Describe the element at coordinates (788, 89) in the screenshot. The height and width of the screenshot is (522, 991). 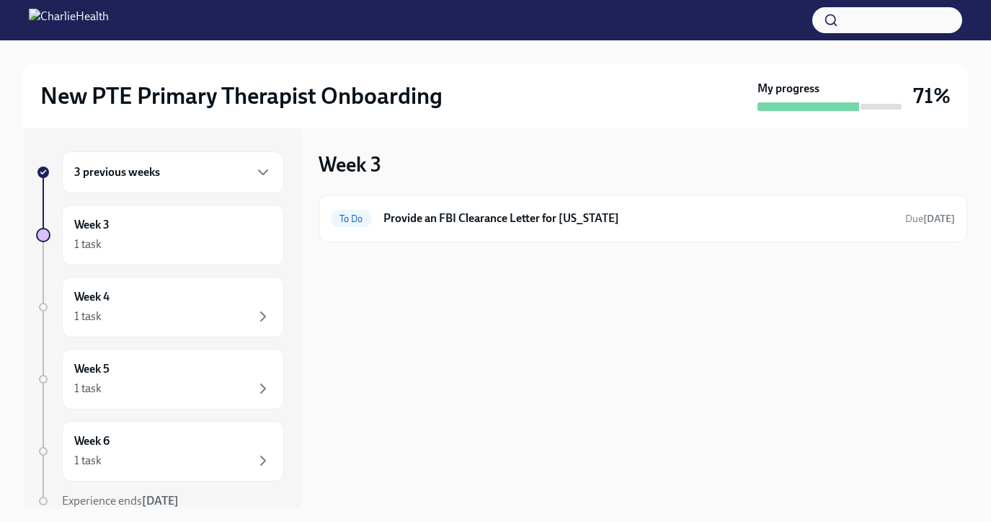
I see `strong: My progress` at that location.